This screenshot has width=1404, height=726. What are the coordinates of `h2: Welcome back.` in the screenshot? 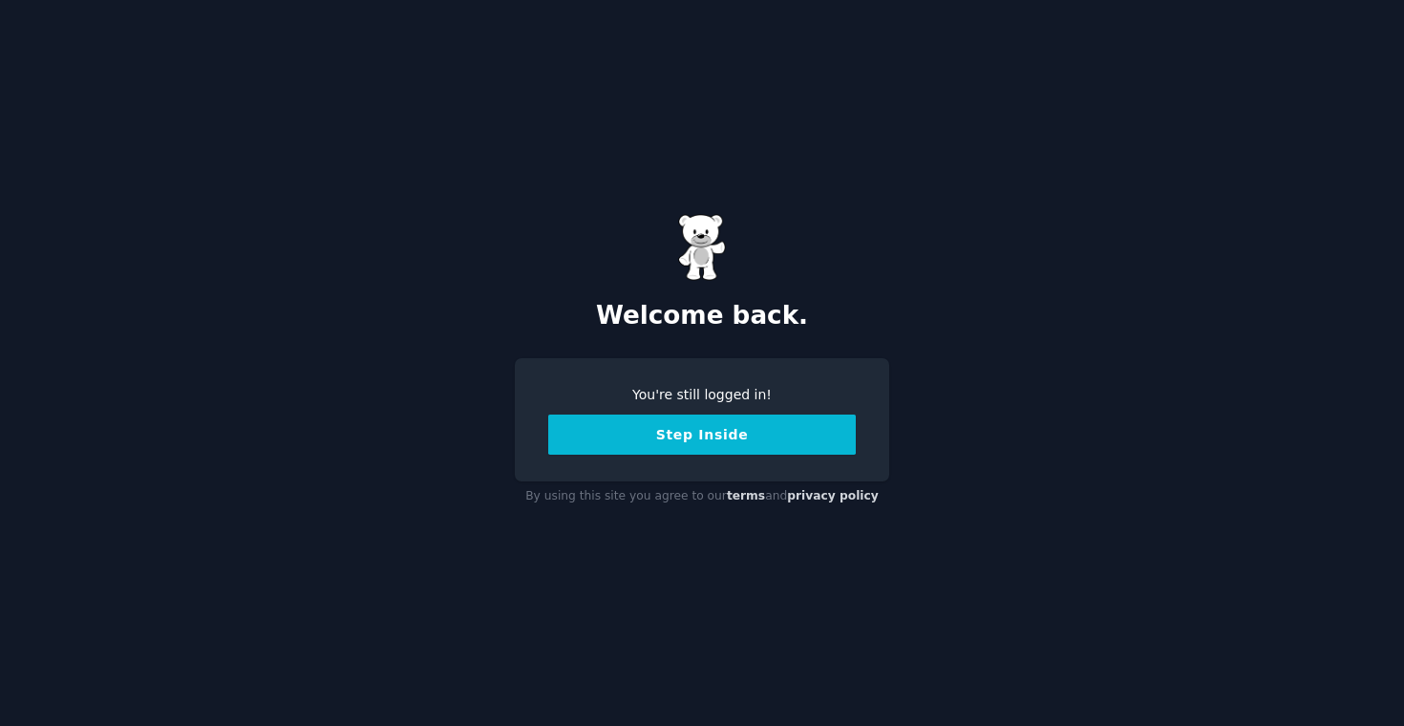 It's located at (702, 316).